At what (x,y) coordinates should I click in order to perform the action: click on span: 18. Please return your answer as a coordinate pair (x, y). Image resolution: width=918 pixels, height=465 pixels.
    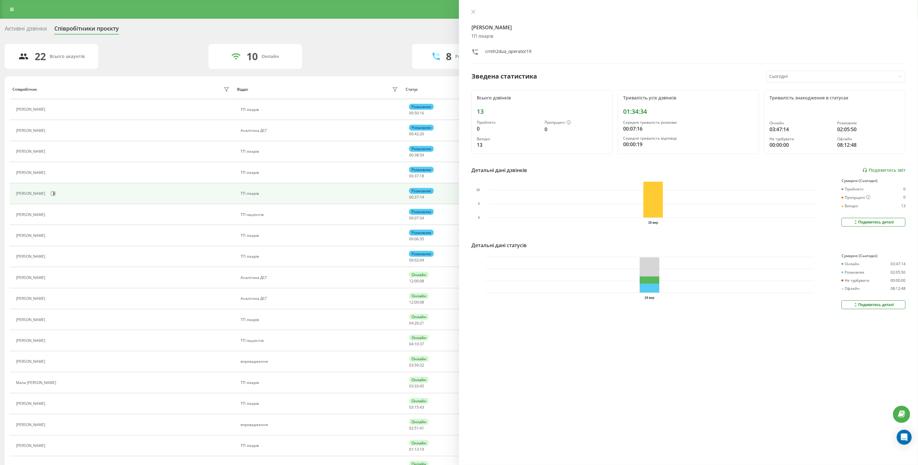
    Looking at the image, I should click on (422, 176).